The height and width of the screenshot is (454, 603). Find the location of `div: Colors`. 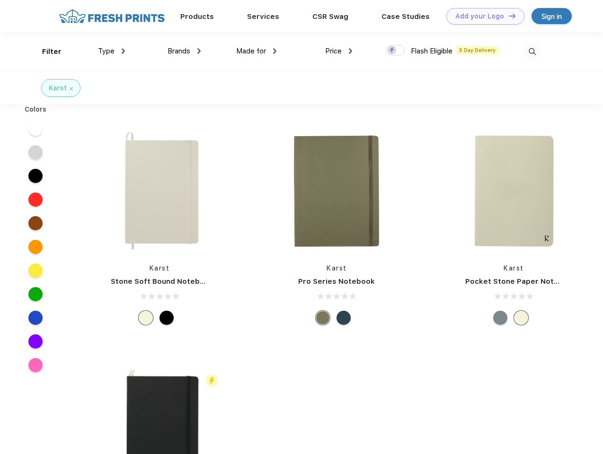

div: Colors is located at coordinates (35, 109).